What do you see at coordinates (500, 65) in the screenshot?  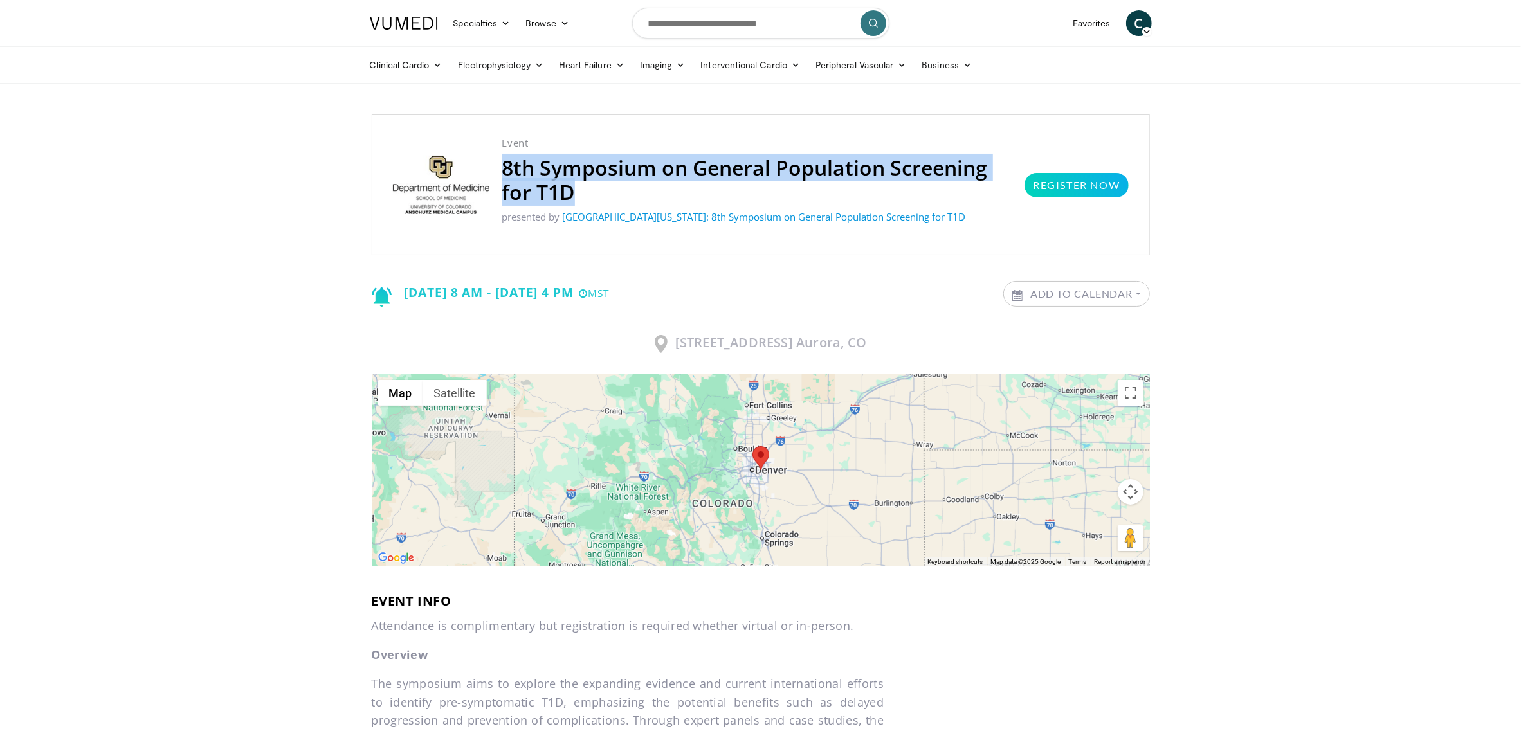 I see `a: Electrophysiology` at bounding box center [500, 65].